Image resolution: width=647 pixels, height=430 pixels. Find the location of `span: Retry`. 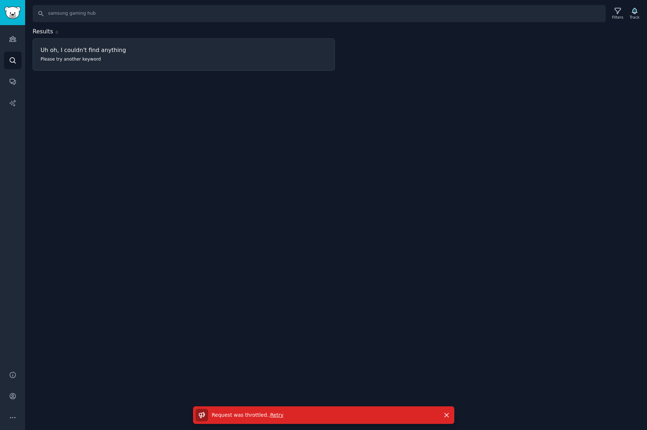

span: Retry is located at coordinates (277, 415).